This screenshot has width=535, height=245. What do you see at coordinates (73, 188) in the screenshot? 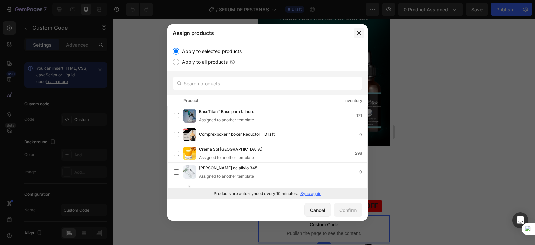
I see `div: $77.300,00` at bounding box center [73, 188].